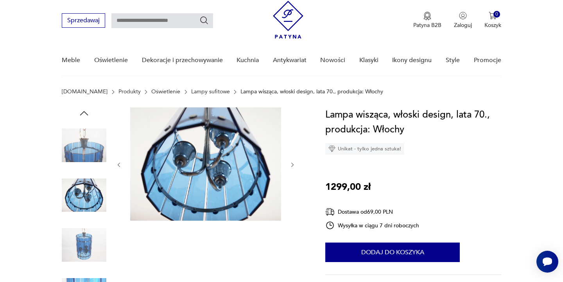 The height and width of the screenshot is (282, 563). I want to click on div: 0, so click(496, 14).